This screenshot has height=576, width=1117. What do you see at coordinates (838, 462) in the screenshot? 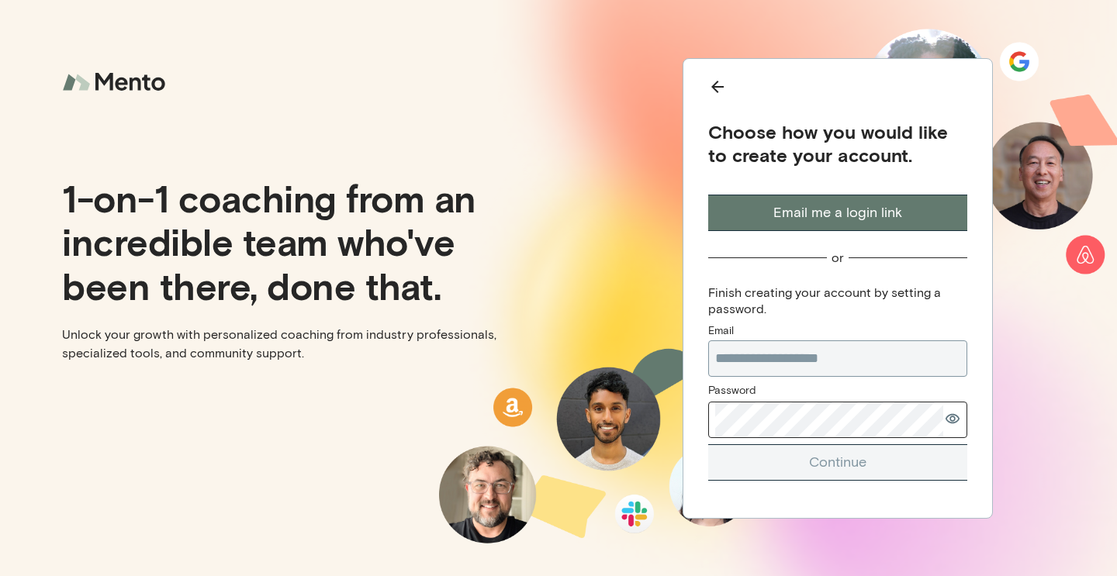
I see `button: Continue` at bounding box center [838, 462].